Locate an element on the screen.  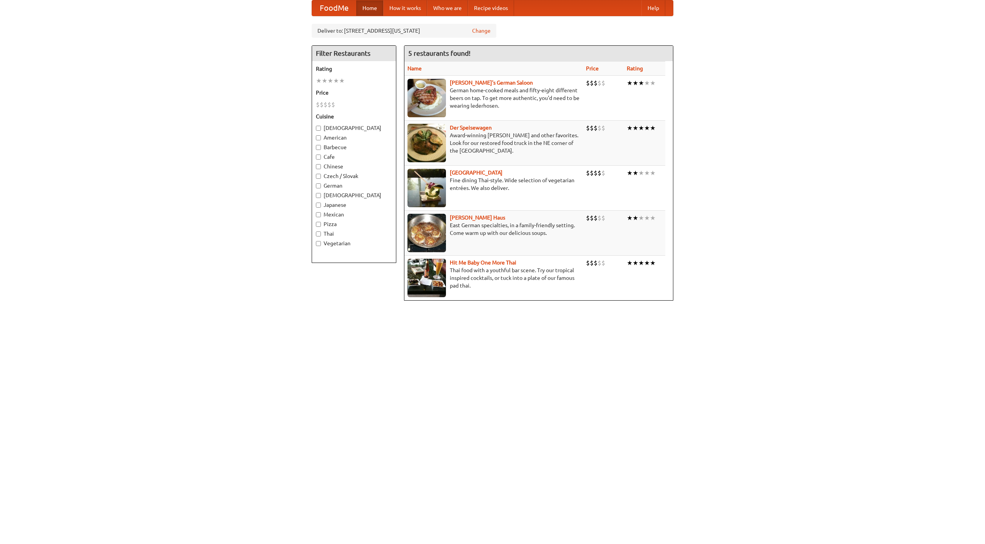
label: Czech / Slovak is located at coordinates (354, 176).